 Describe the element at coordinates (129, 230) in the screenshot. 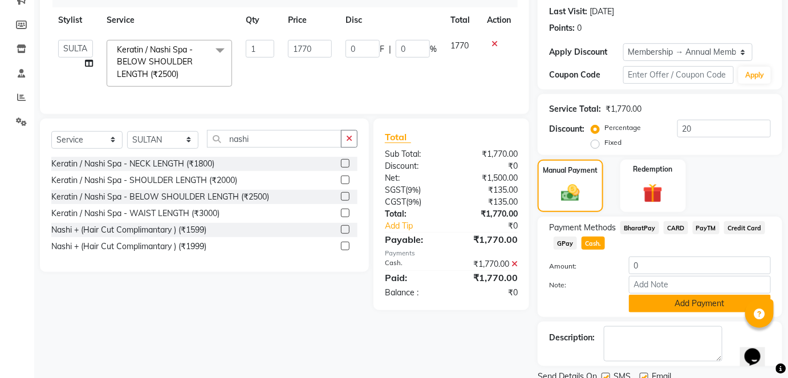

I see `div: Nashi + (Hair Cut Complimantary ) (₹1599)` at that location.